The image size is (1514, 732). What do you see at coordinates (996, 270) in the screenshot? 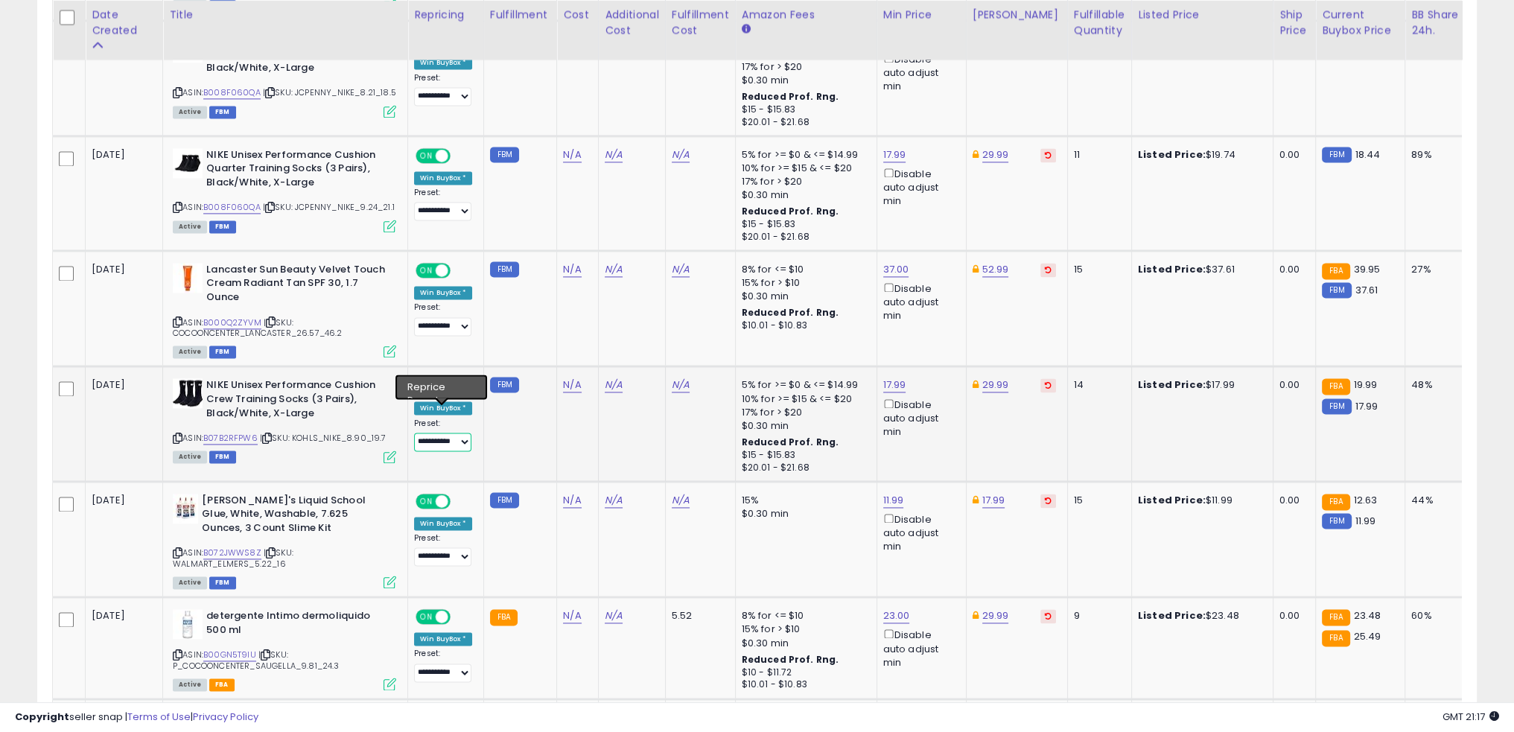
I see `a: 52.99` at bounding box center [996, 270].